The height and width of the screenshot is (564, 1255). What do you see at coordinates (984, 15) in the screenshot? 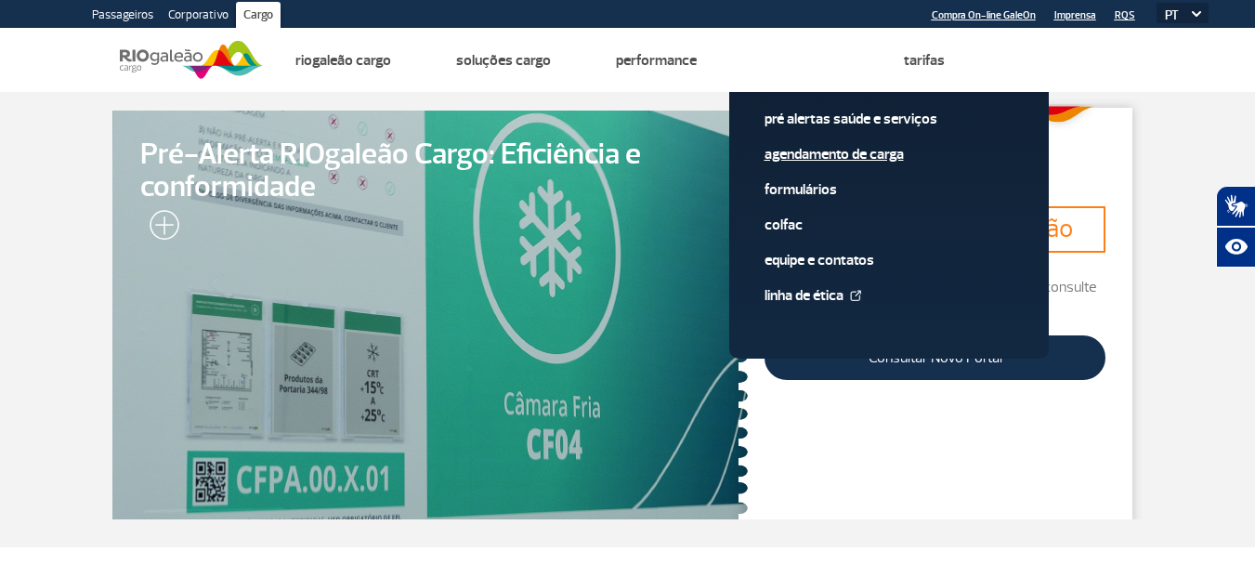
I see `a: Compra On-line GaleOn` at bounding box center [984, 15].